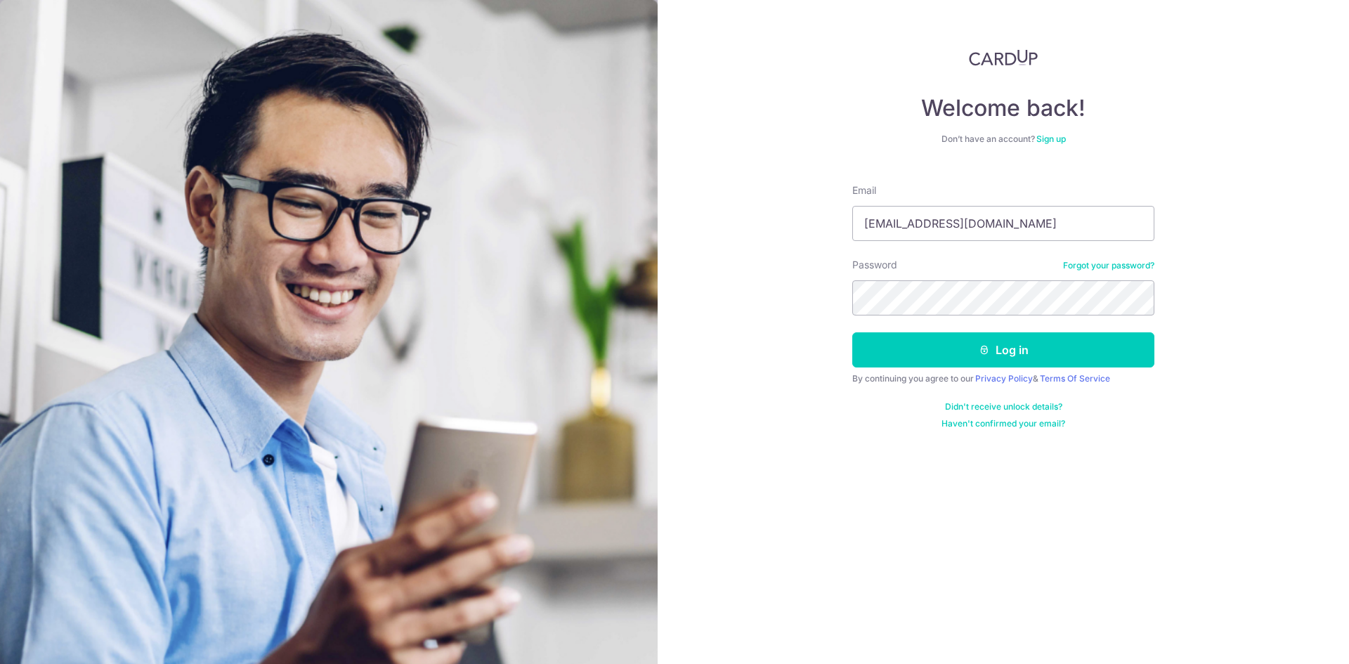  I want to click on label: Password, so click(875, 265).